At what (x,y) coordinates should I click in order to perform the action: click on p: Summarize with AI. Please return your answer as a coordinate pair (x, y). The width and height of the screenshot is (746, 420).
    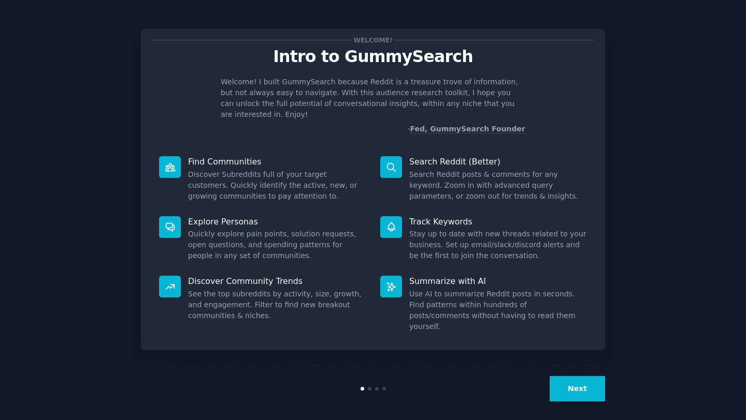
    Looking at the image, I should click on (498, 281).